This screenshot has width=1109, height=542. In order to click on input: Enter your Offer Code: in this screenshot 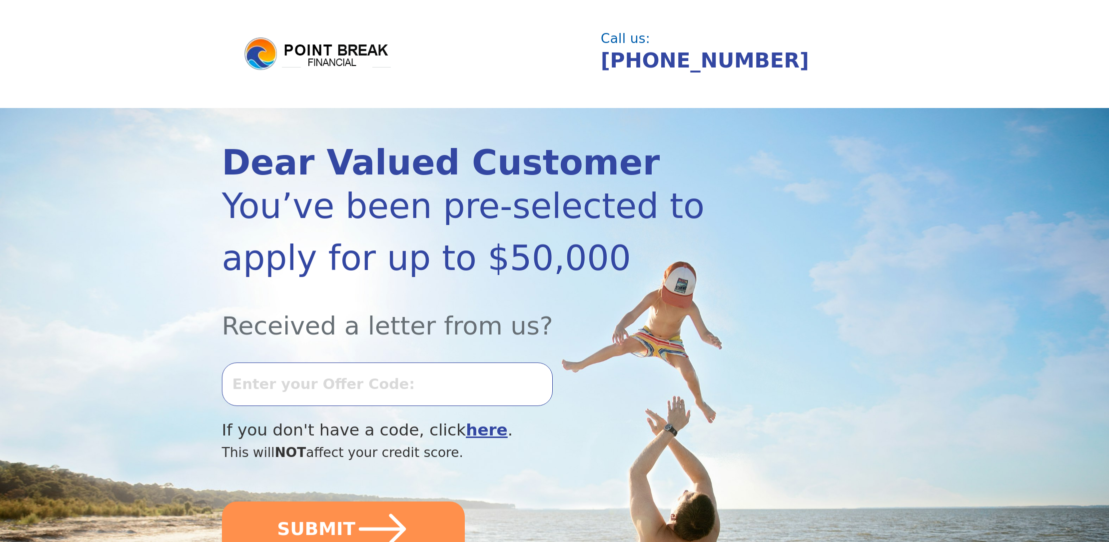, I will do `click(387, 384)`.